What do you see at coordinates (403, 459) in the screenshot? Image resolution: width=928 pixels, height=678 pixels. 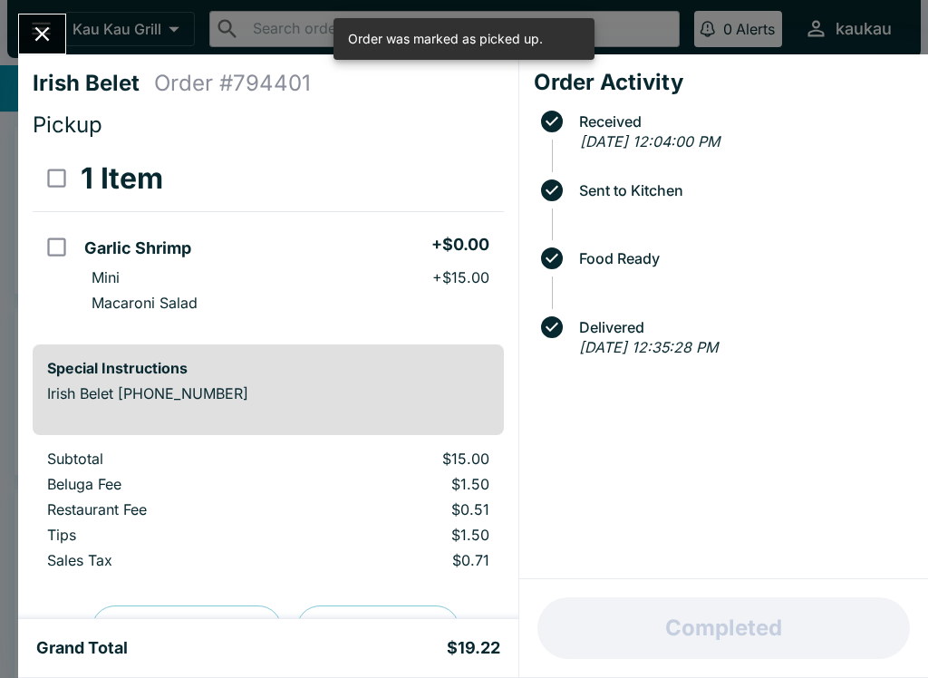 I see `p: $15.00` at bounding box center [403, 459].